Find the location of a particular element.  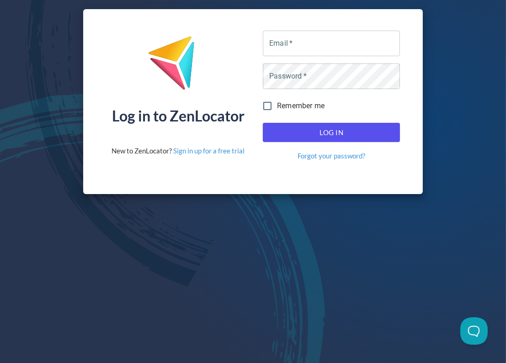

a: Sign in up for a free trial is located at coordinates (209, 151).